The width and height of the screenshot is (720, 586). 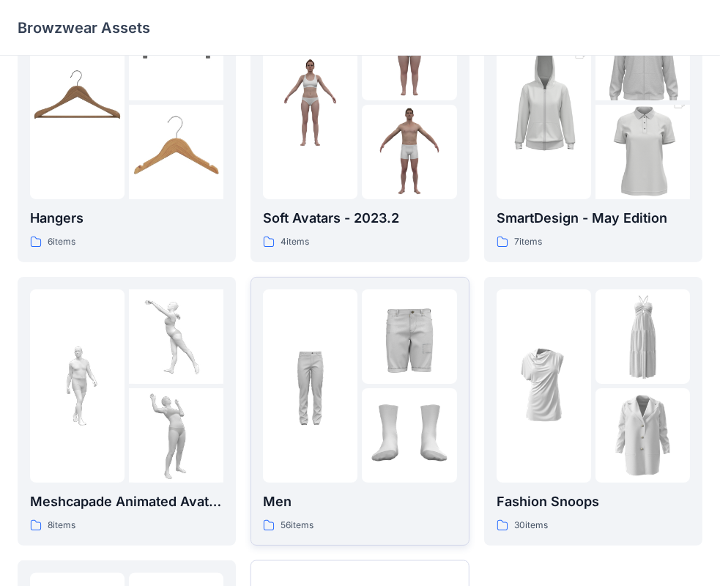 What do you see at coordinates (127, 218) in the screenshot?
I see `p: Hangers` at bounding box center [127, 218].